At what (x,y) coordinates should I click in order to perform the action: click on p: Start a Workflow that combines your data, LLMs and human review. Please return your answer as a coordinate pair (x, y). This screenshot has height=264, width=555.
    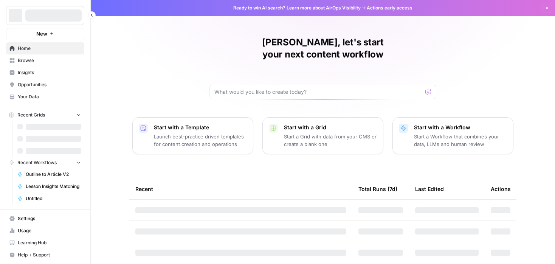
    Looking at the image, I should click on (460, 140).